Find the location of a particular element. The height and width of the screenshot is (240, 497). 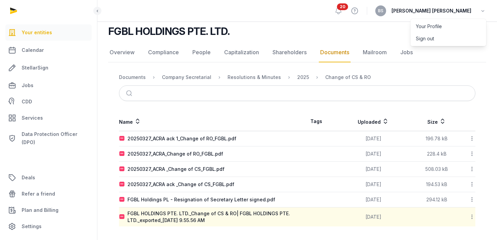

a: Documents is located at coordinates (335, 52).